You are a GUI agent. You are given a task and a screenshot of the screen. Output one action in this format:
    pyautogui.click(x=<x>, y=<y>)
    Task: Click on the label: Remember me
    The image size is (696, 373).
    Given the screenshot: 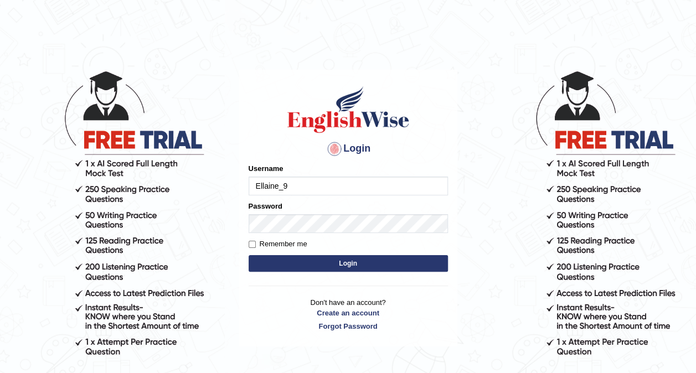 What is the action you would take?
    pyautogui.click(x=278, y=244)
    